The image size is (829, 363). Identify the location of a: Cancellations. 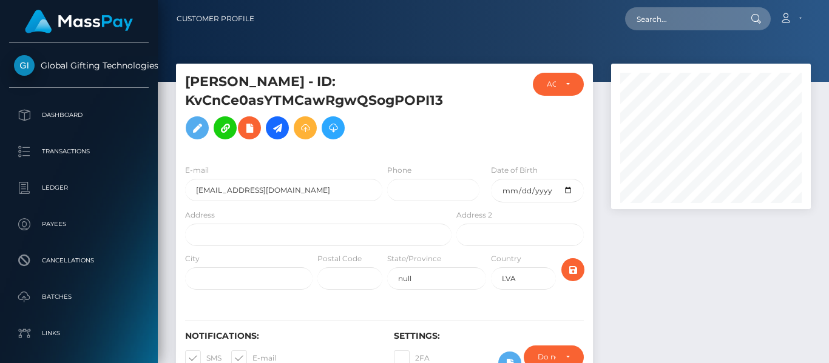
(79, 261).